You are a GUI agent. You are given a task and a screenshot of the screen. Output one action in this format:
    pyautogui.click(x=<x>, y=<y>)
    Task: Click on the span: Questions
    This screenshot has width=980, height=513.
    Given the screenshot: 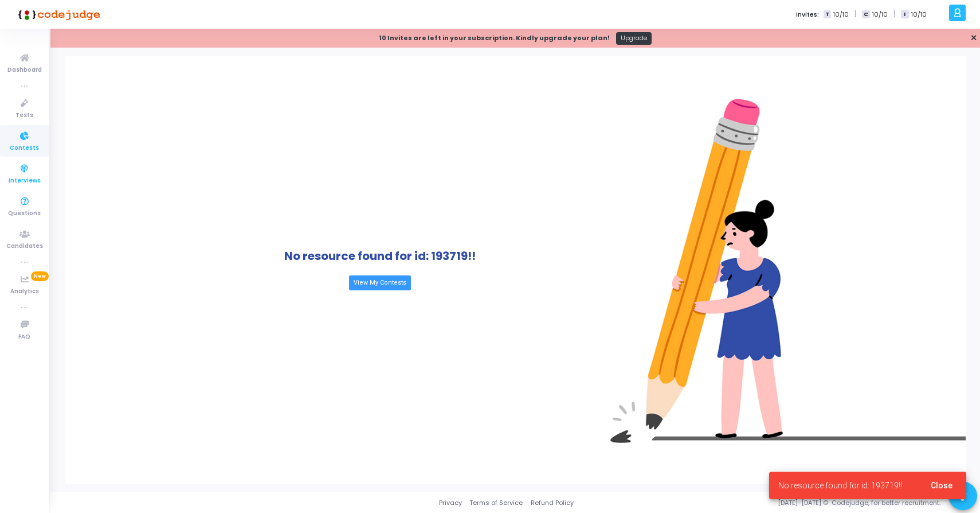 What is the action you would take?
    pyautogui.click(x=24, y=213)
    